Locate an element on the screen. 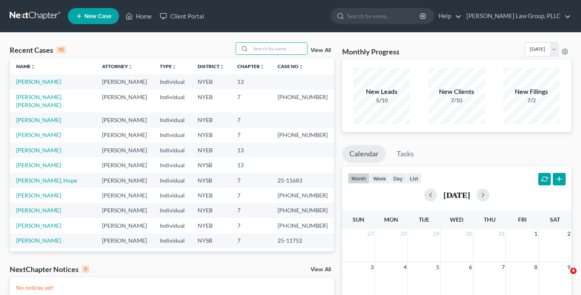  a: Client Portal is located at coordinates (182, 16).